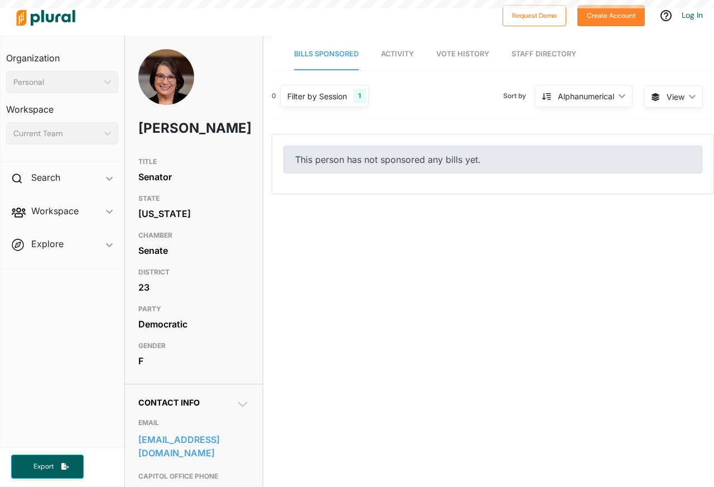 Image resolution: width=714 pixels, height=487 pixels. I want to click on div: Alphanumerical, so click(586, 96).